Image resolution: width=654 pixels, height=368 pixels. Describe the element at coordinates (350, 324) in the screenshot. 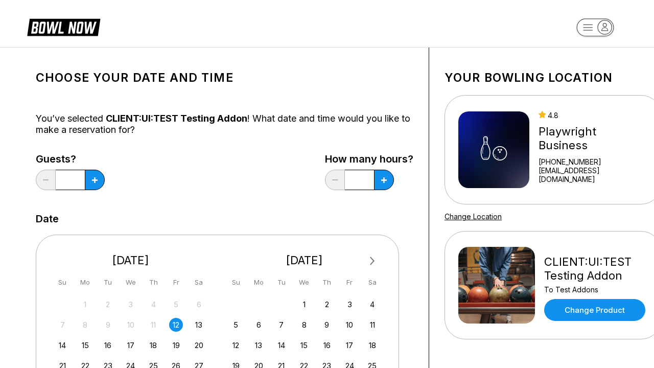

I see `div: Choose Friday, October 10th, 2025` at that location.